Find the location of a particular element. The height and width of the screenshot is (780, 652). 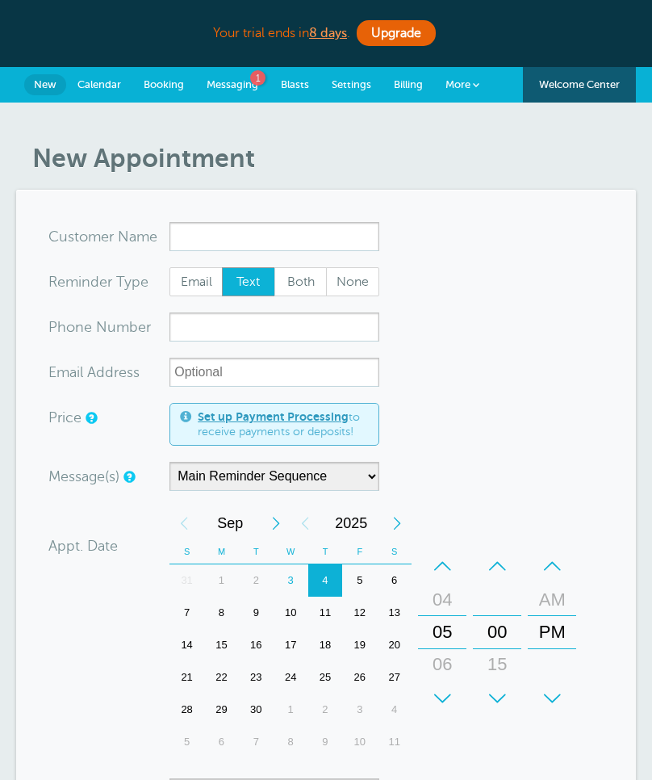

div: 00 is located at coordinates (497, 632).